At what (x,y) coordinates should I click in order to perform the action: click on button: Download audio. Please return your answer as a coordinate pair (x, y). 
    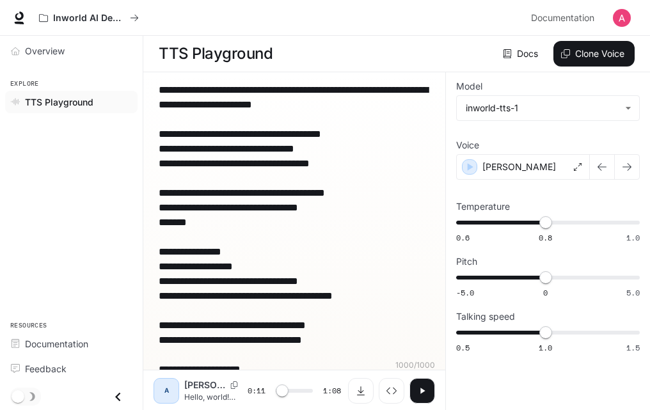
    Looking at the image, I should click on (361, 391).